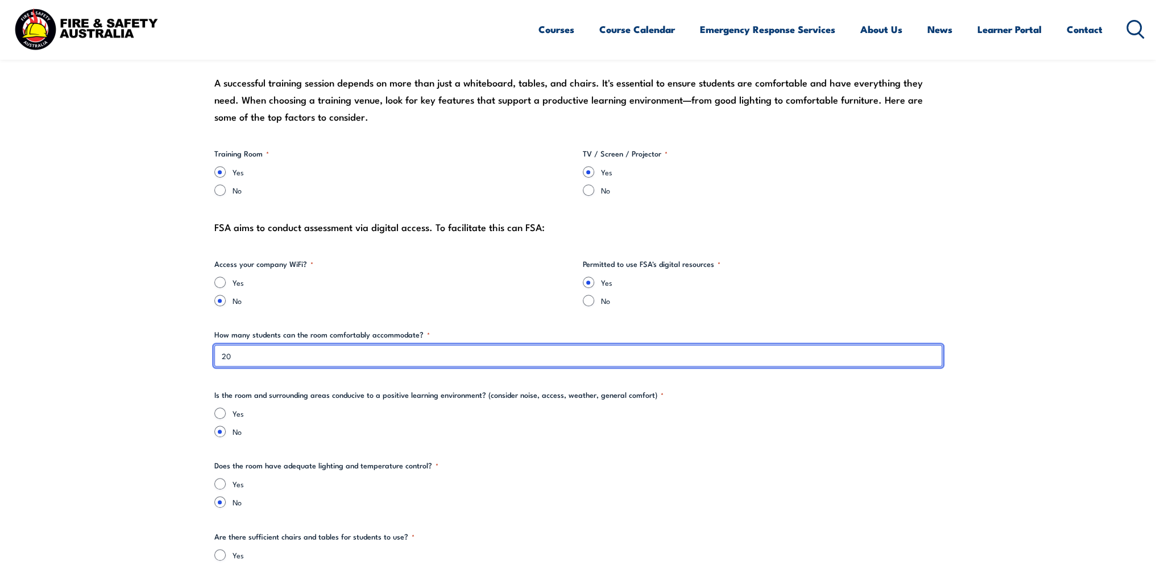 This screenshot has width=1156, height=564. Describe the element at coordinates (315, 536) in the screenshot. I see `legend: Are there sufficient chairs and tables for students to use?` at that location.